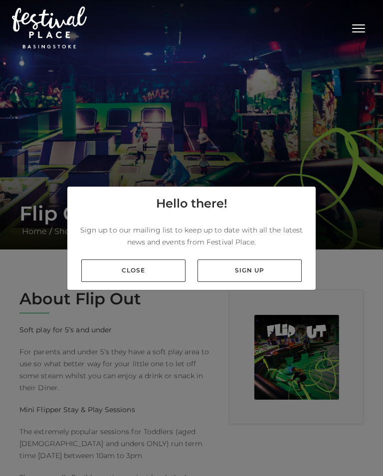  Describe the element at coordinates (359, 27) in the screenshot. I see `button: Toggle navigation` at that location.